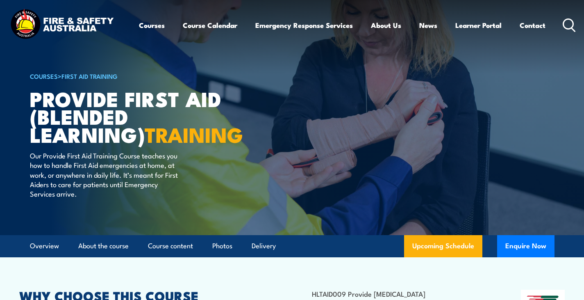 This screenshot has height=300, width=584. What do you see at coordinates (171, 246) in the screenshot?
I see `a: Course content` at bounding box center [171, 246].